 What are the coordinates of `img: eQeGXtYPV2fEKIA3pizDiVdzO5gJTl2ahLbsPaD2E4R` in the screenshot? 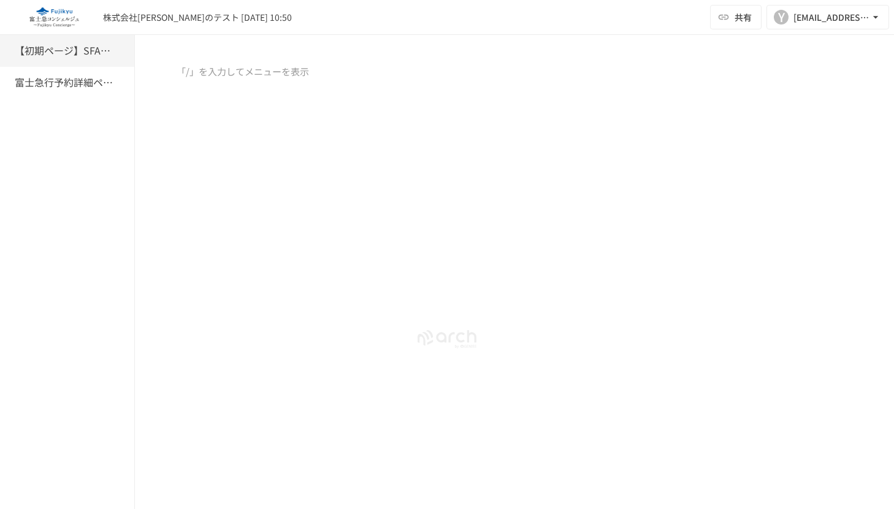 It's located at (54, 17).